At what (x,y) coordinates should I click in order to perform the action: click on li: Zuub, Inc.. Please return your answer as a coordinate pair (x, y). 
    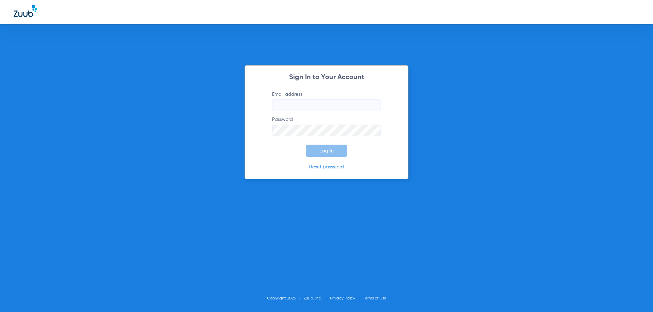
    Looking at the image, I should click on (317, 299).